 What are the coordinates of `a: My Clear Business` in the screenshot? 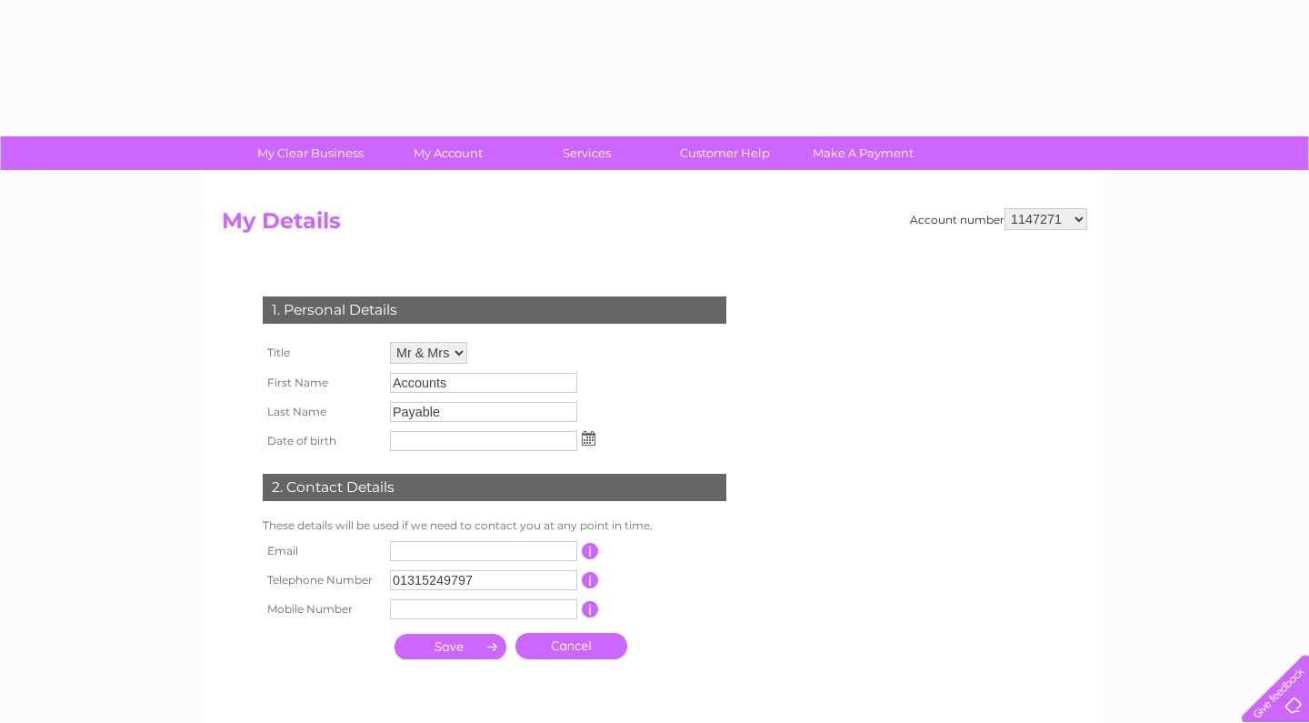 It's located at (310, 153).